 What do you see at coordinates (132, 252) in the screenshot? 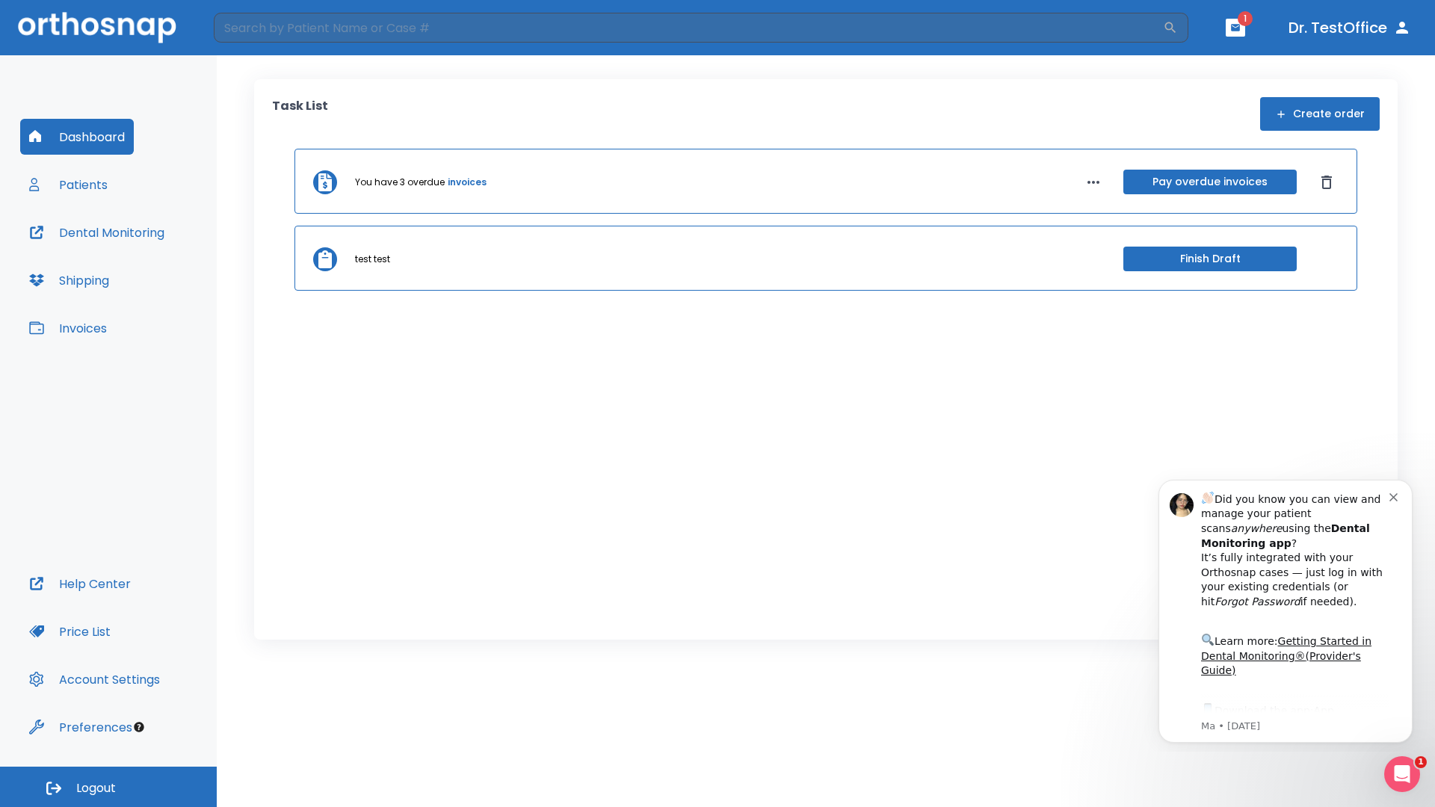
I see `a: App Store` at bounding box center [132, 252].